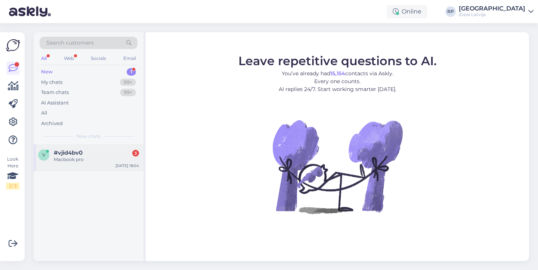 The image size is (538, 270). I want to click on div: Socials, so click(98, 58).